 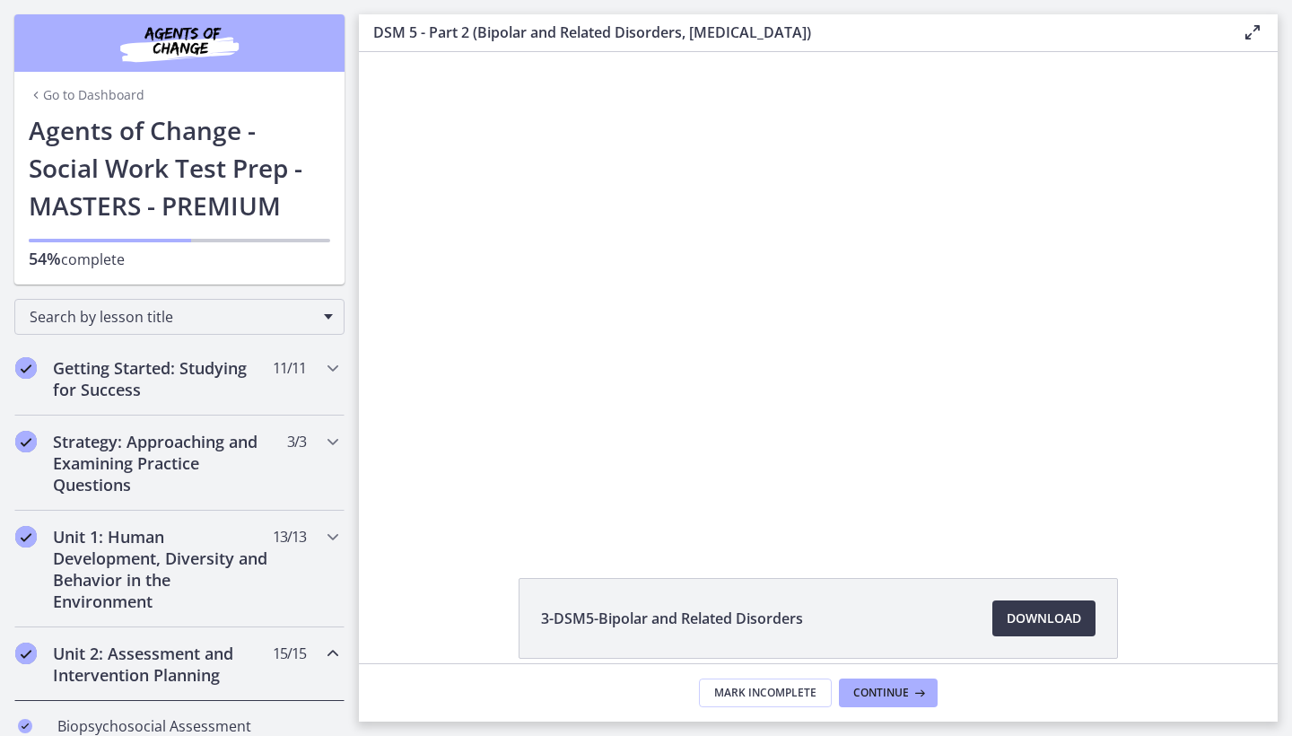 What do you see at coordinates (672, 618) in the screenshot?
I see `span: 3-DSM5-Bipolar and Related Disorders` at bounding box center [672, 618].